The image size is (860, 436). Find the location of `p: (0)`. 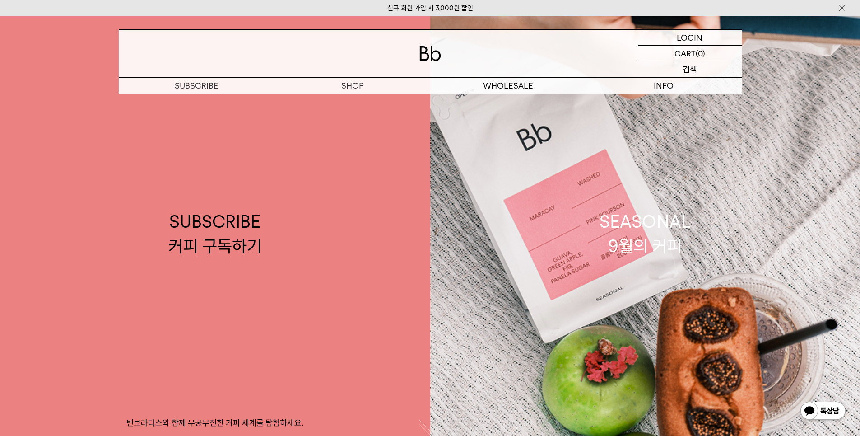

p: (0) is located at coordinates (701, 53).